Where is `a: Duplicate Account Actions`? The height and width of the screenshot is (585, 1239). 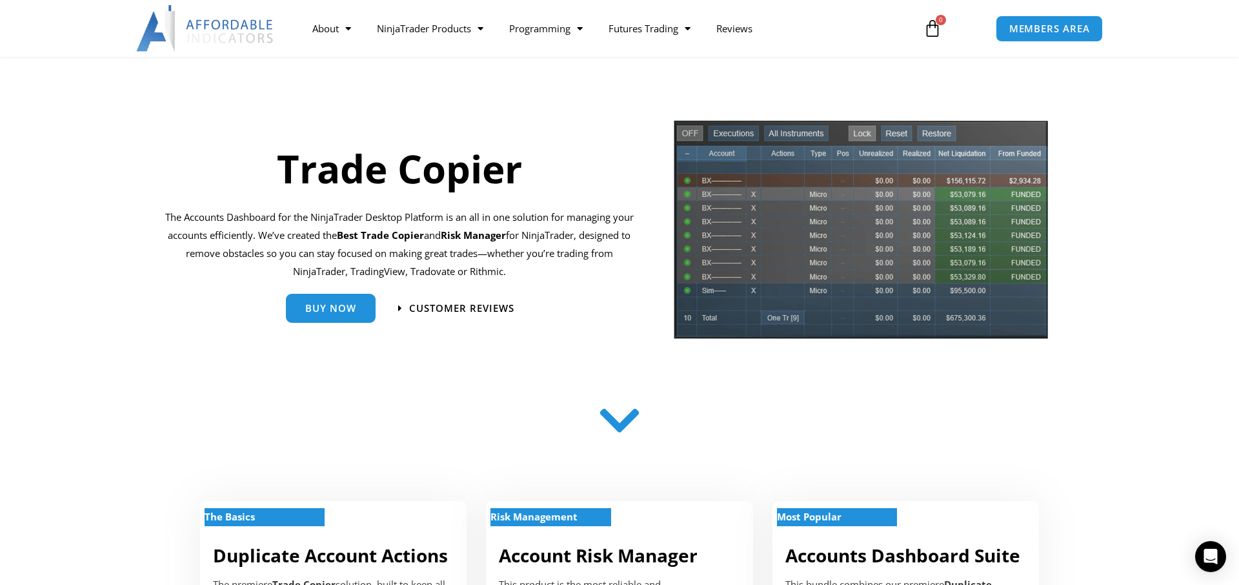
a: Duplicate Account Actions is located at coordinates (330, 555).